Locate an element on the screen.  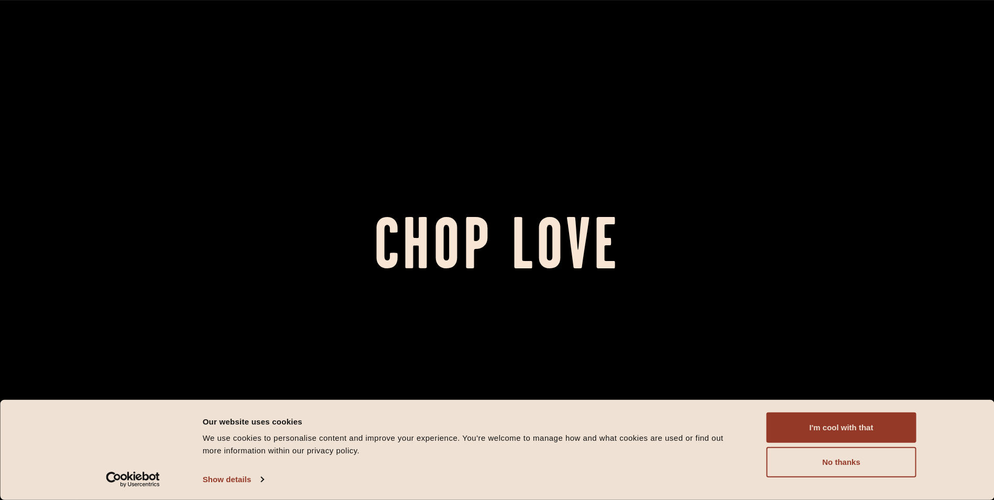
a: Usercentrics Cookiebot - opens in a new window is located at coordinates (133, 479).